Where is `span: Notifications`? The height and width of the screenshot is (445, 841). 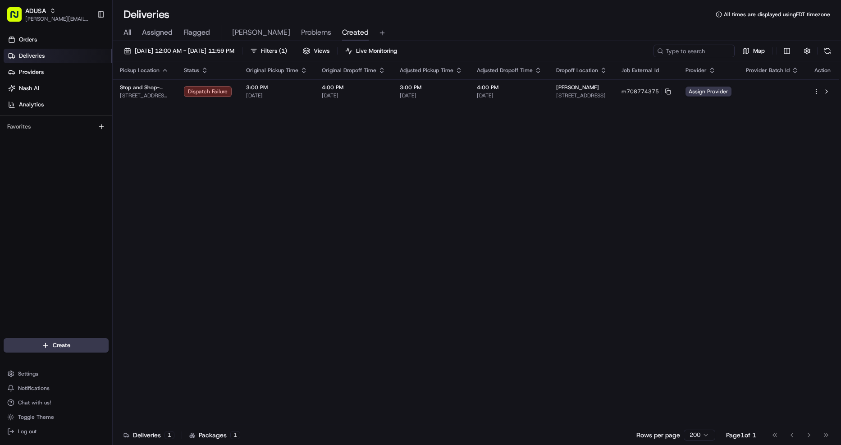
span: Notifications is located at coordinates (34, 388).